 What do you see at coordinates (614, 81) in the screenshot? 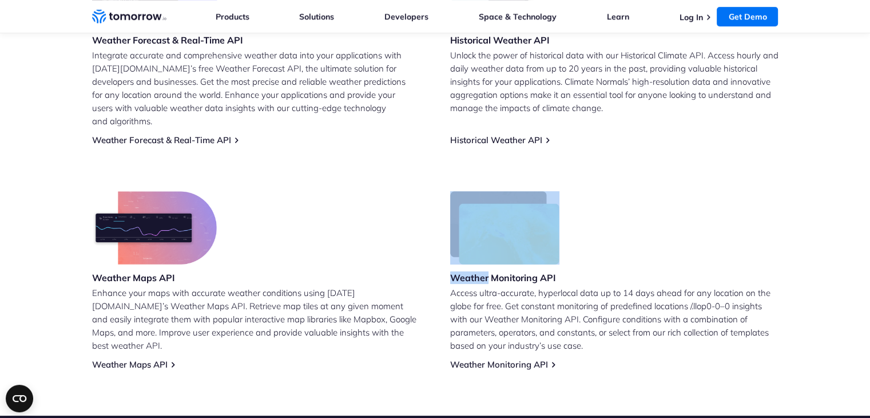
I see `p: Unlock the power of historical data with our Historical Climate API. Access hourly and daily weat...` at bounding box center [614, 81].